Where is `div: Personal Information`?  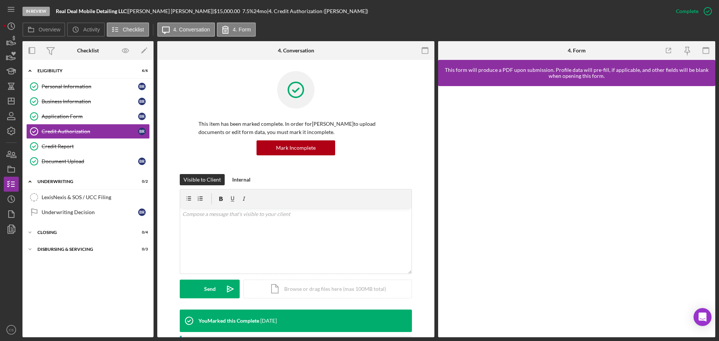
div: Personal Information is located at coordinates (90, 87).